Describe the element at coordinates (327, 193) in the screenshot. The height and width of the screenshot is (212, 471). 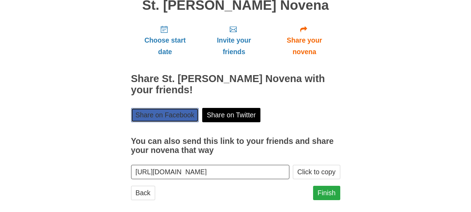
I see `a: Finish` at that location.